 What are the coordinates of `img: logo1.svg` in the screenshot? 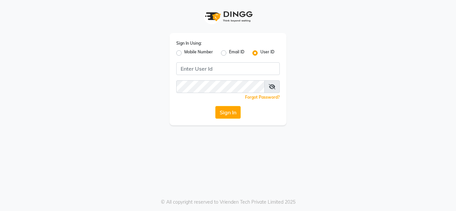 It's located at (228, 16).